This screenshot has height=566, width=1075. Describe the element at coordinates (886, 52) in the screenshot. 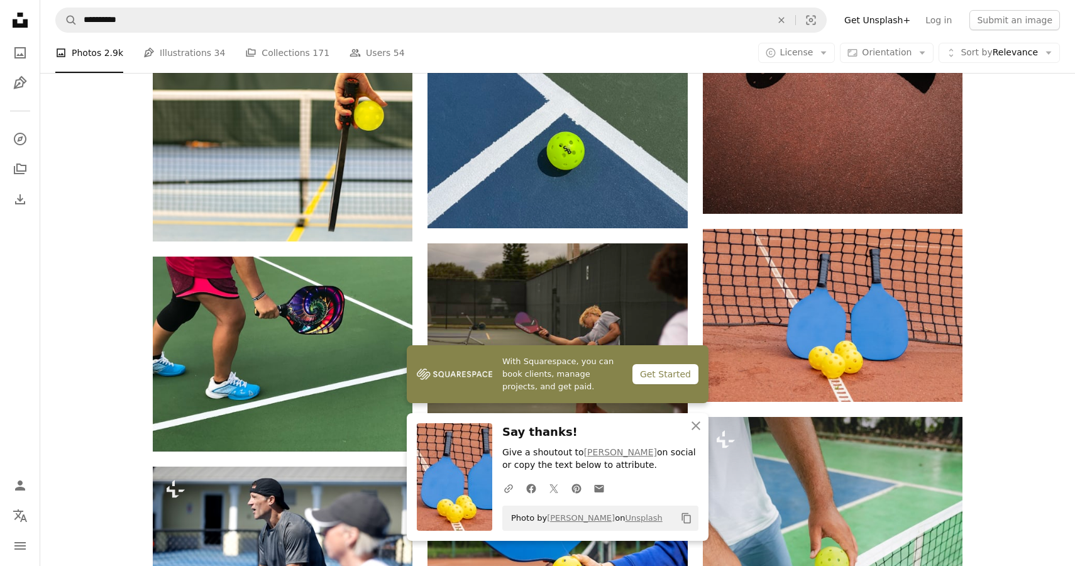

I see `span: Orientation` at that location.